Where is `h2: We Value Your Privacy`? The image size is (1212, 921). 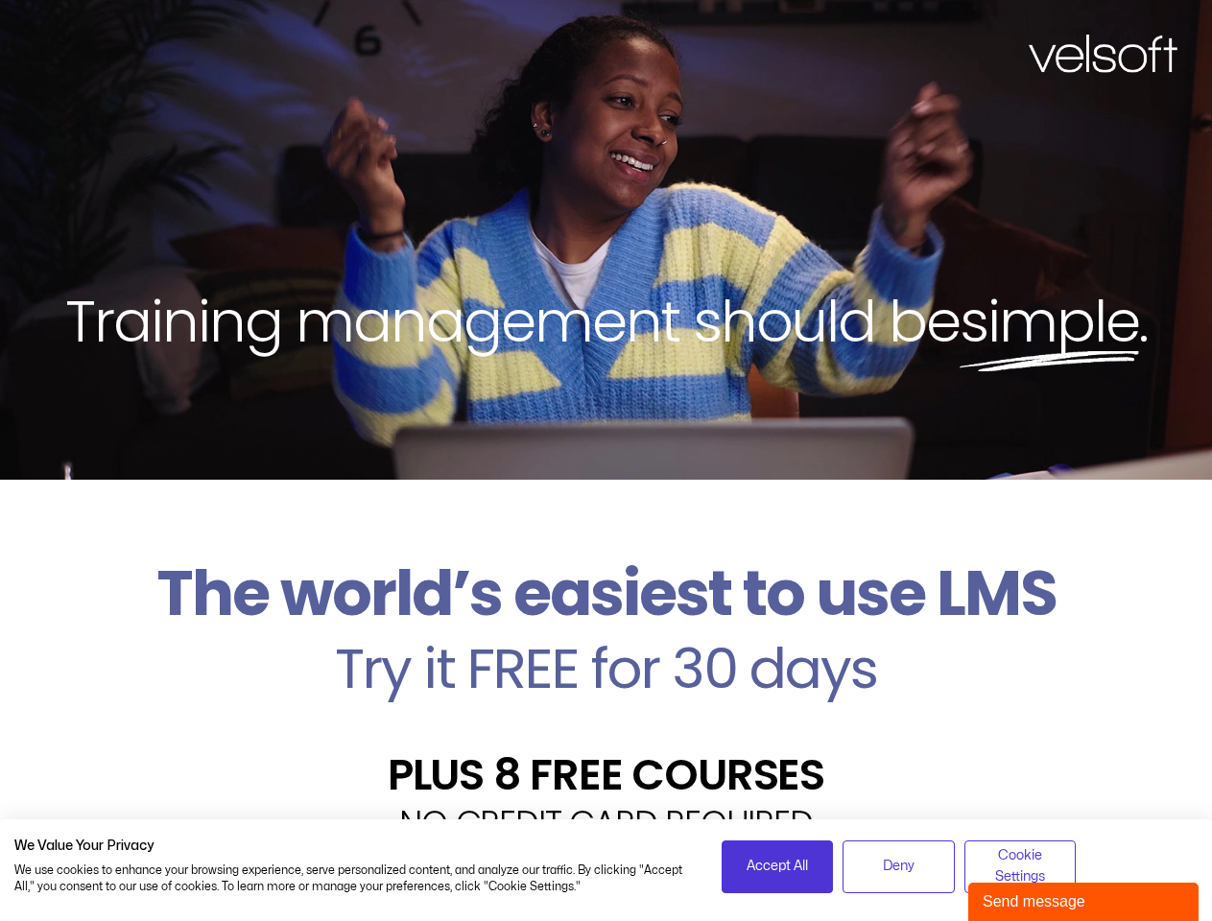 h2: We Value Your Privacy is located at coordinates (353, 846).